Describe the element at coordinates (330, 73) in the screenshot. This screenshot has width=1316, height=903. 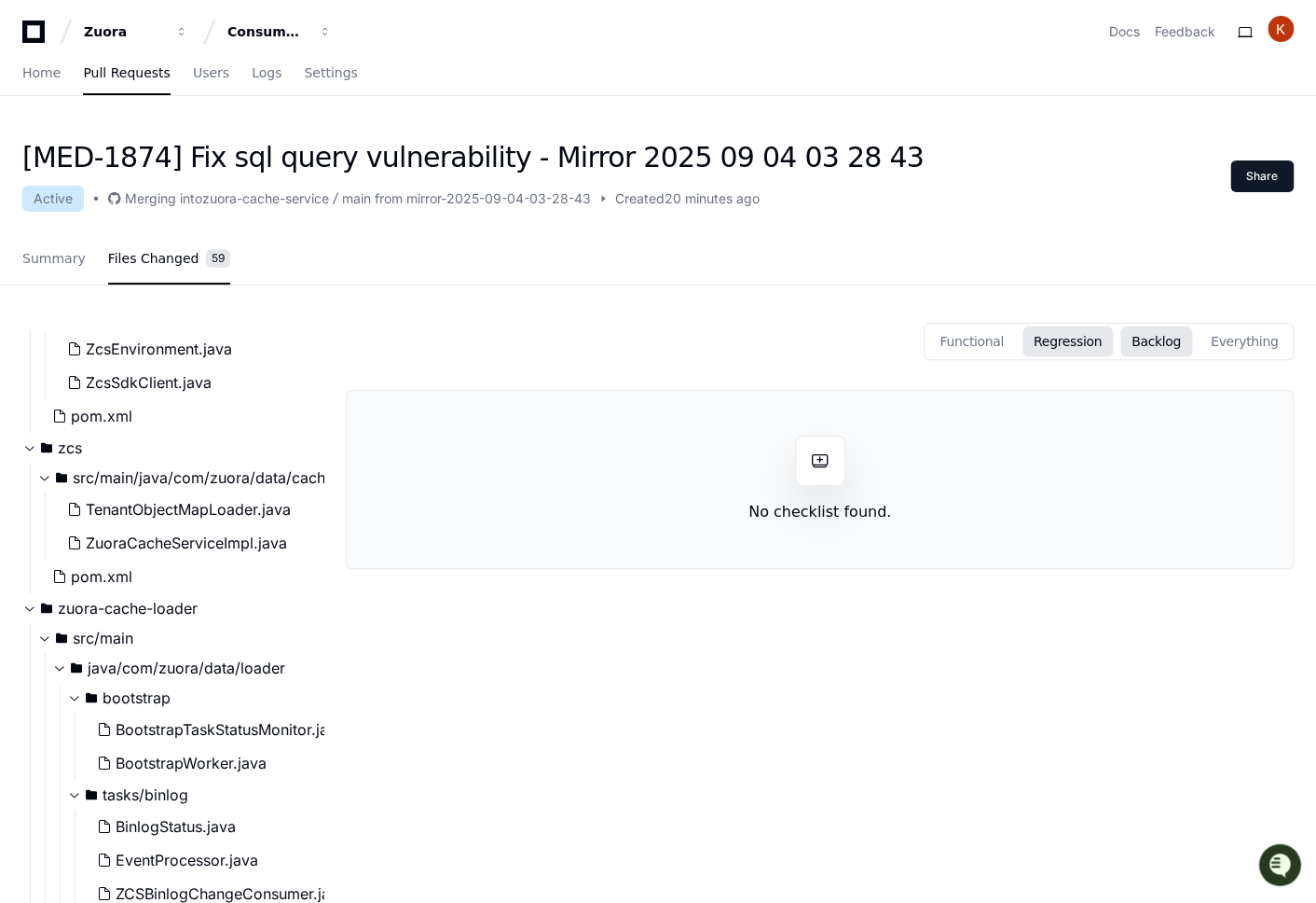
I see `span: Settings` at that location.